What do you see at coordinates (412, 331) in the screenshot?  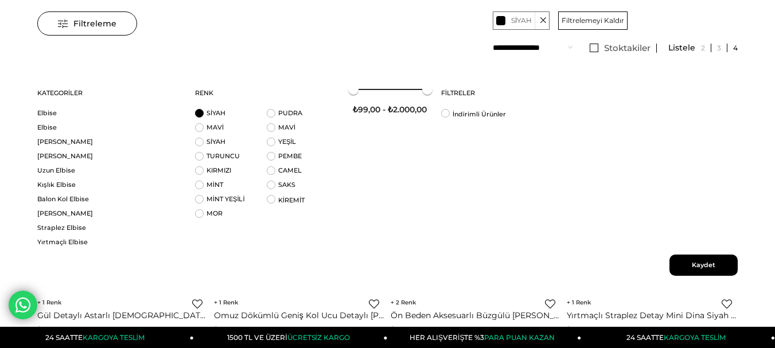 I see `span: ₺1.999,99` at bounding box center [412, 331].